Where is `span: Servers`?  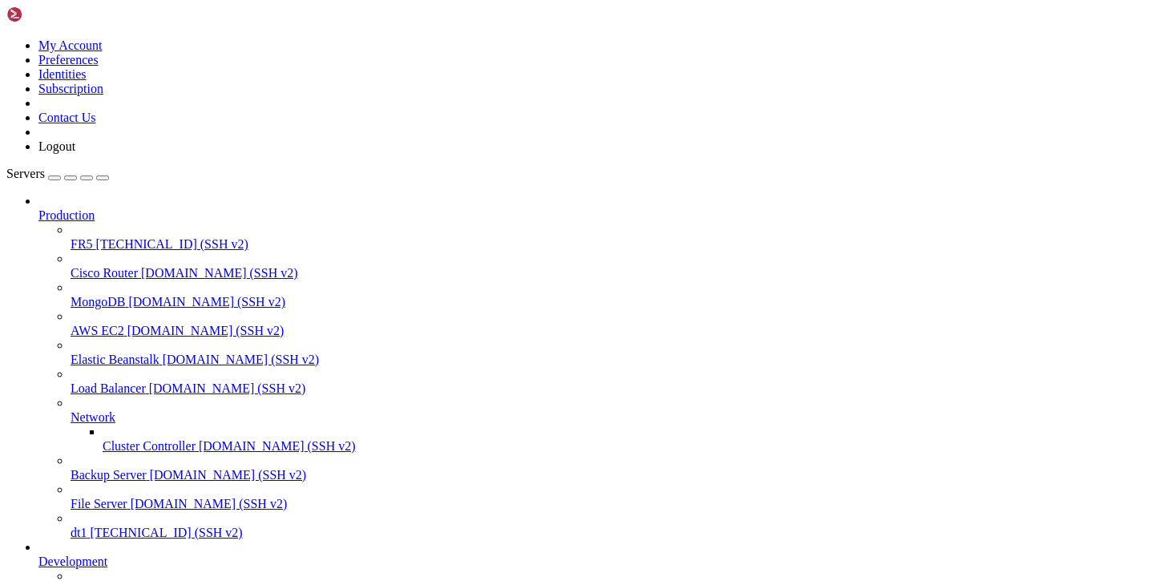 span: Servers is located at coordinates (26, 173).